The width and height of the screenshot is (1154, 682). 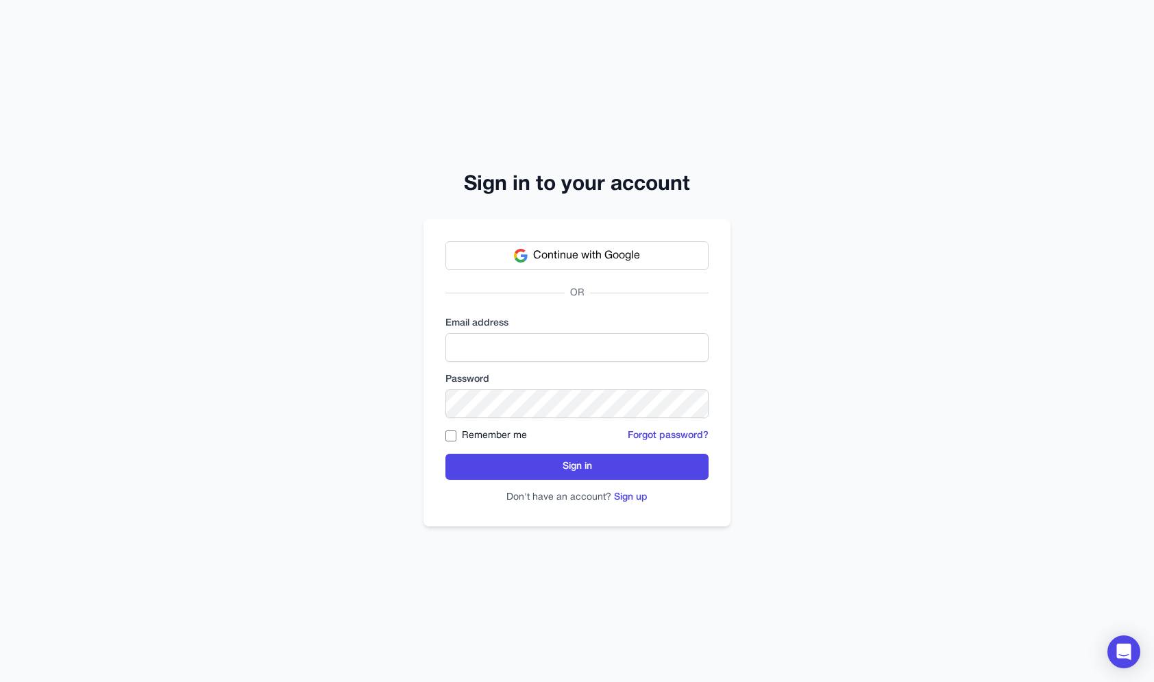 I want to click on span: OR, so click(x=577, y=293).